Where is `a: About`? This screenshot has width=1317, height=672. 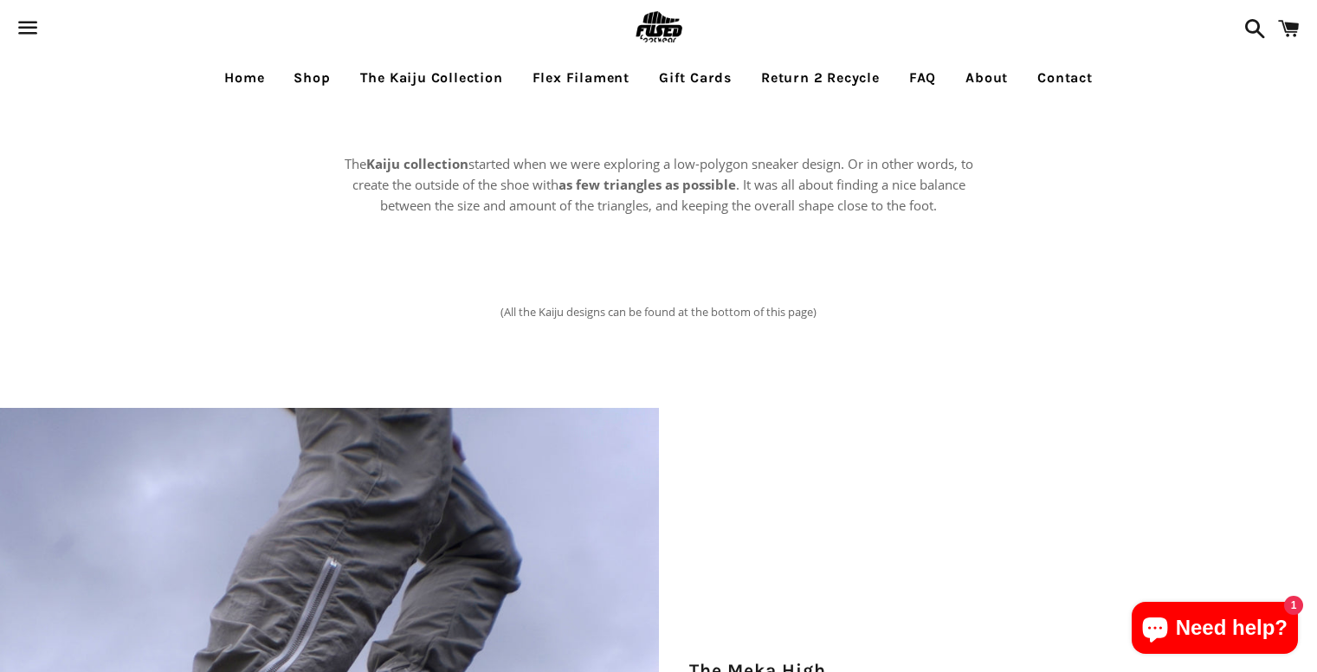
a: About is located at coordinates (986, 78).